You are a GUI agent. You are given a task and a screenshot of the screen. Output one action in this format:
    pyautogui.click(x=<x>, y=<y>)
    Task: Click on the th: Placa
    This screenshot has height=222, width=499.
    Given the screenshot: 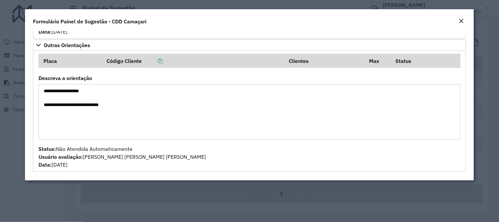 What is the action you would take?
    pyautogui.click(x=70, y=61)
    